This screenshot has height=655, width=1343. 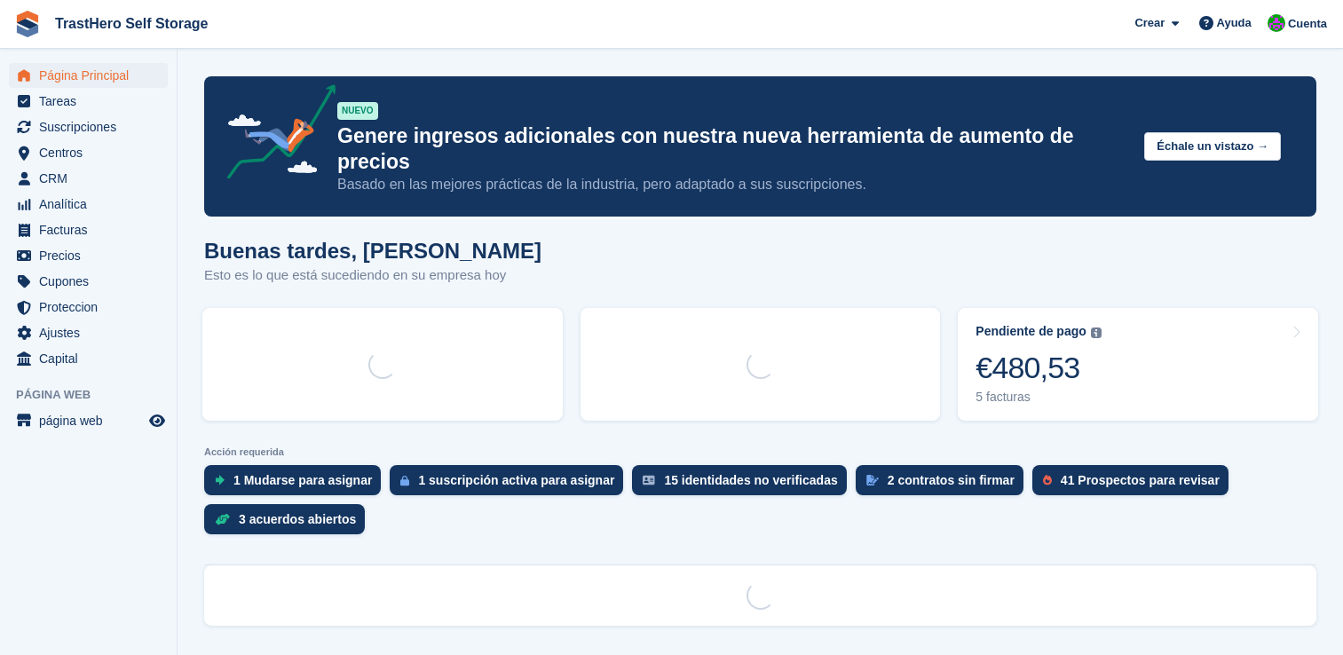 What do you see at coordinates (943, 485) in the screenshot?
I see `a: 2 contratos sin firmar` at bounding box center [943, 485].